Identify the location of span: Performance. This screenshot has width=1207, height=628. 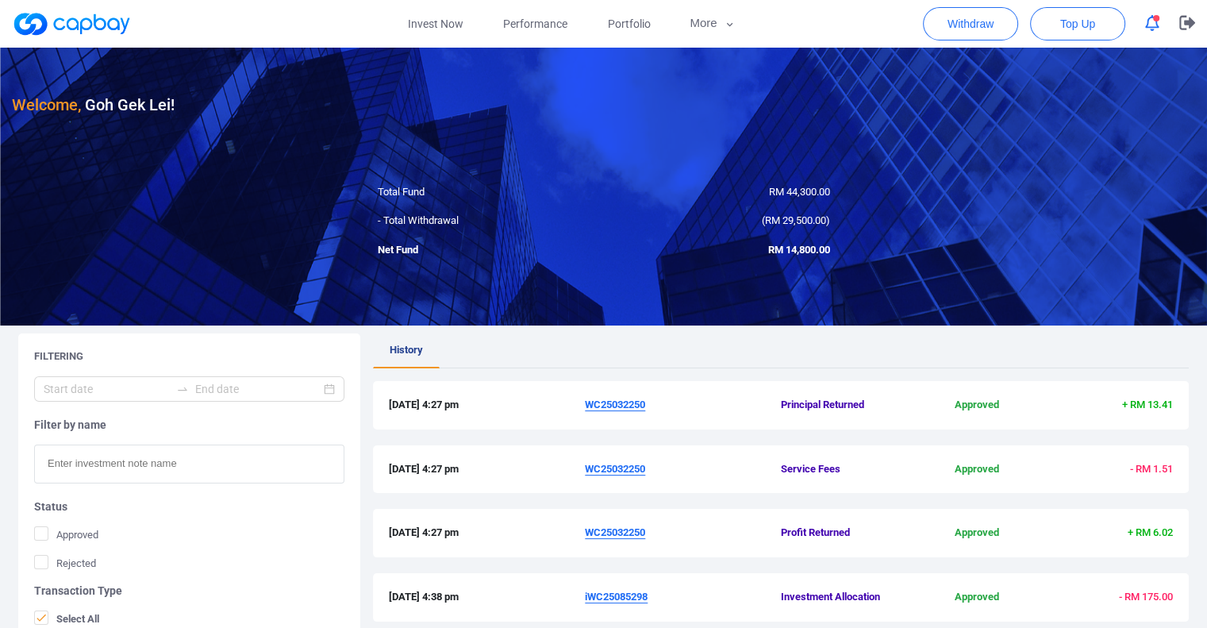
(535, 24).